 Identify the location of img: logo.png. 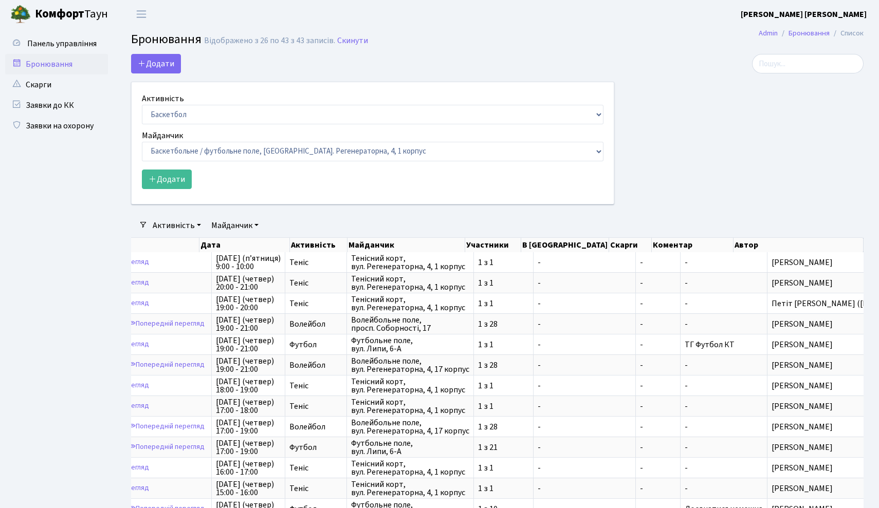
(21, 14).